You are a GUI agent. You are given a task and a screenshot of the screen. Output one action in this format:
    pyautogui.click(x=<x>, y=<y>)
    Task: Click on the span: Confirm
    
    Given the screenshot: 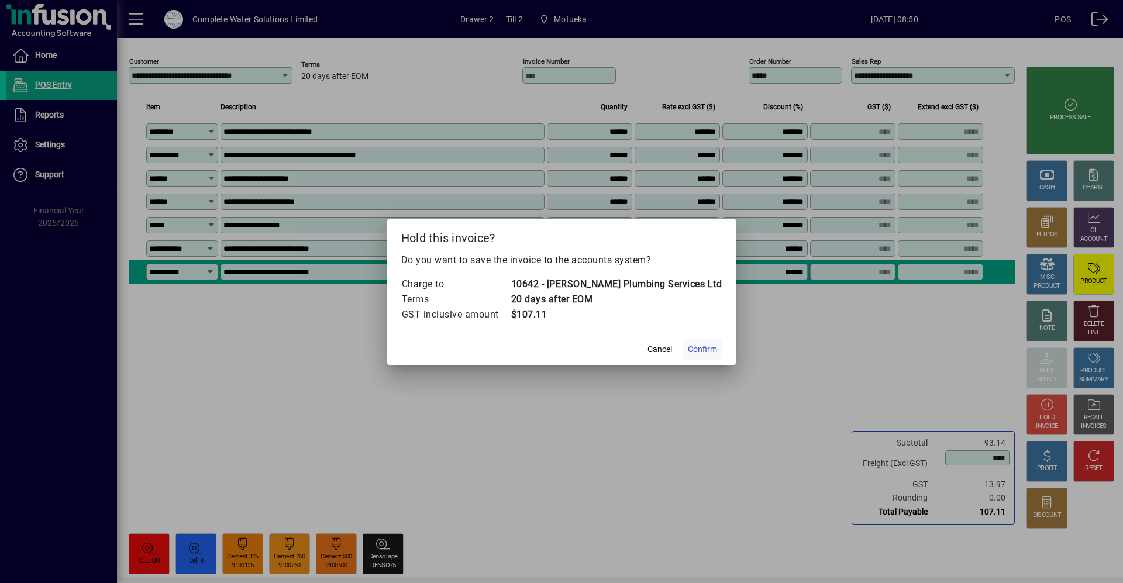 What is the action you would take?
    pyautogui.click(x=702, y=349)
    